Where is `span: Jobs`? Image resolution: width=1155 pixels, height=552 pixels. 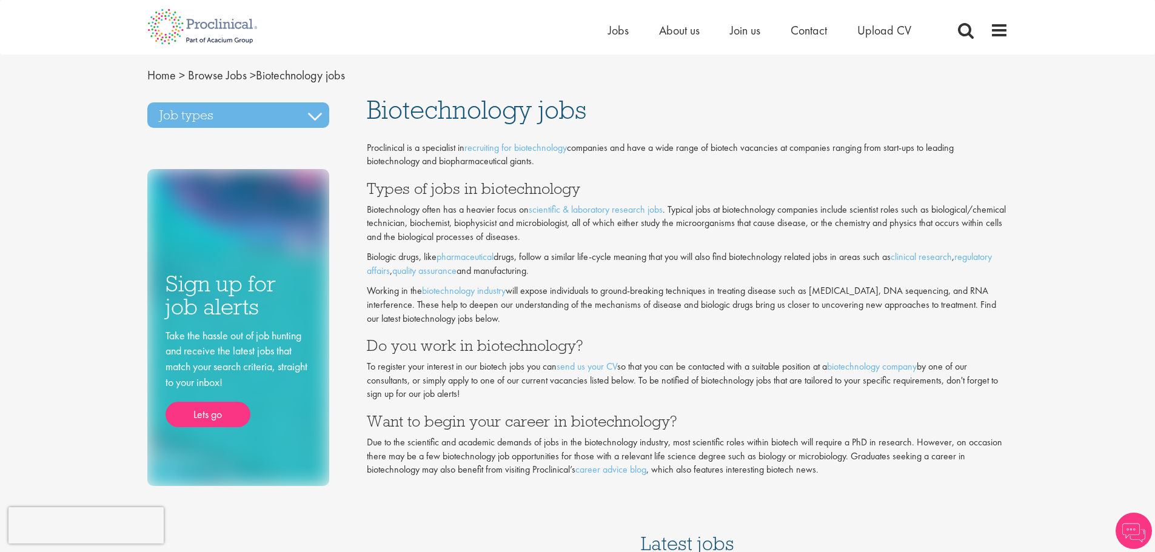 span: Jobs is located at coordinates (618, 30).